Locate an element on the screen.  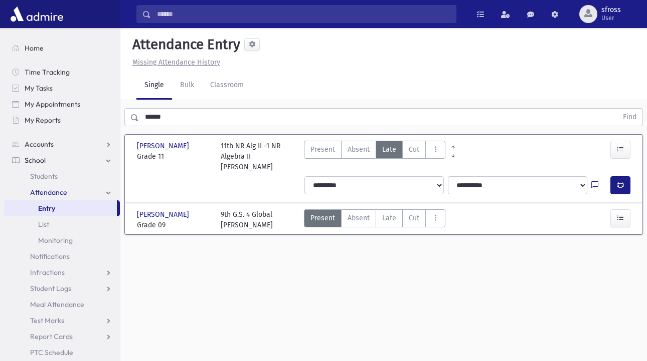
a: Accounts is located at coordinates (62, 144).